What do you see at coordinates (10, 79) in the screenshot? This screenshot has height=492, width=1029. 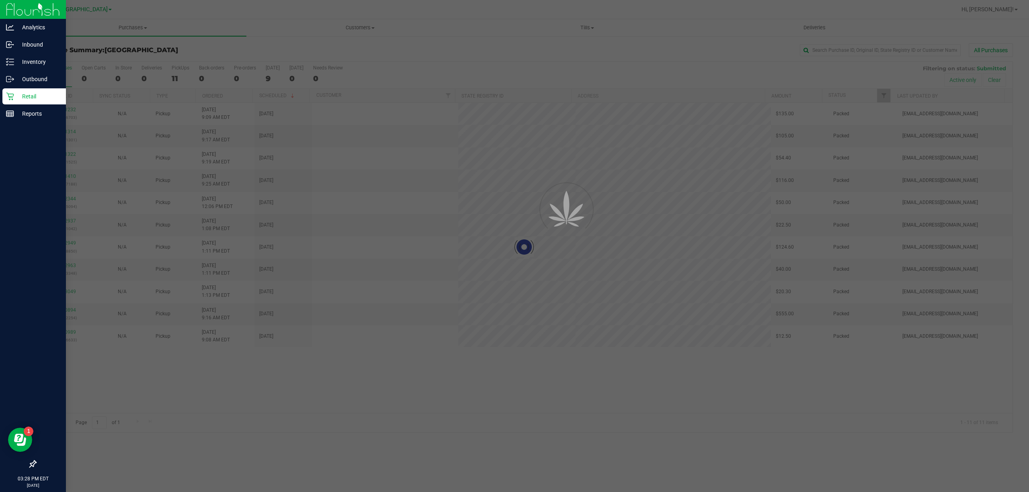 I see `inline-svg: Outbound` at bounding box center [10, 79].